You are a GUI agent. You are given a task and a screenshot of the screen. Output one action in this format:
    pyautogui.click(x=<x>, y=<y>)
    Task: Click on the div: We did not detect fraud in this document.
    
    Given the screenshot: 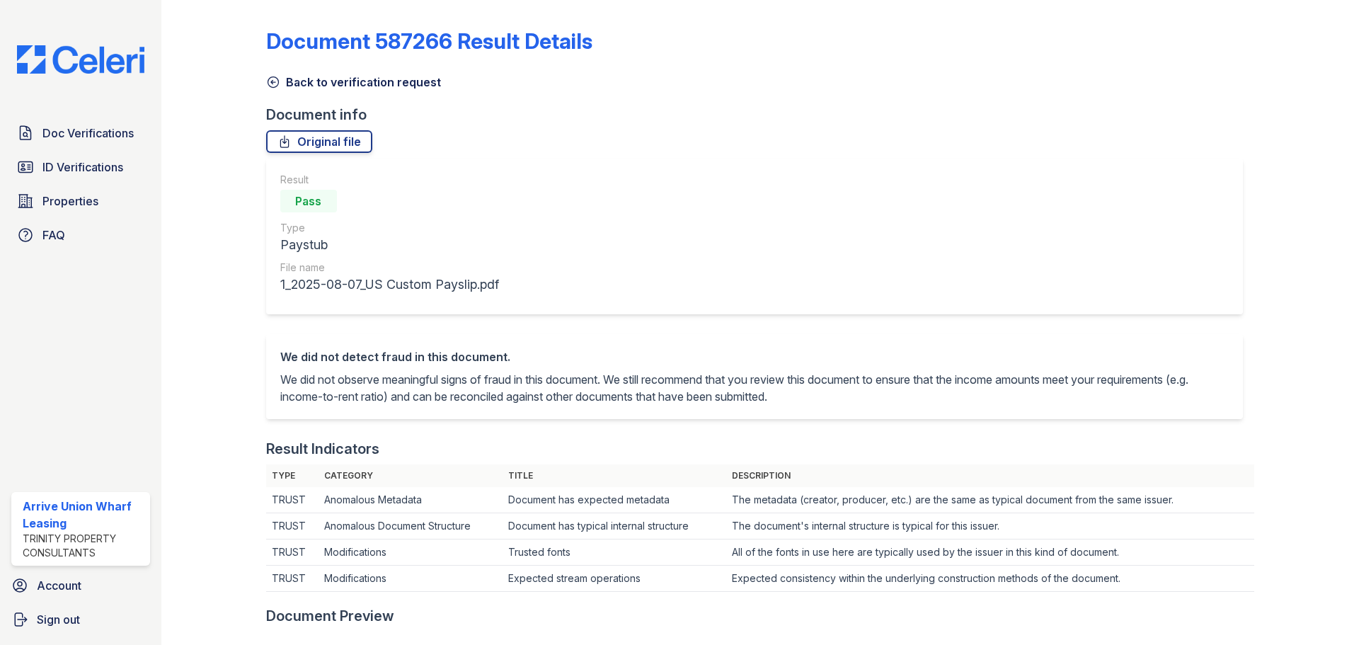 What is the action you would take?
    pyautogui.click(x=754, y=357)
    